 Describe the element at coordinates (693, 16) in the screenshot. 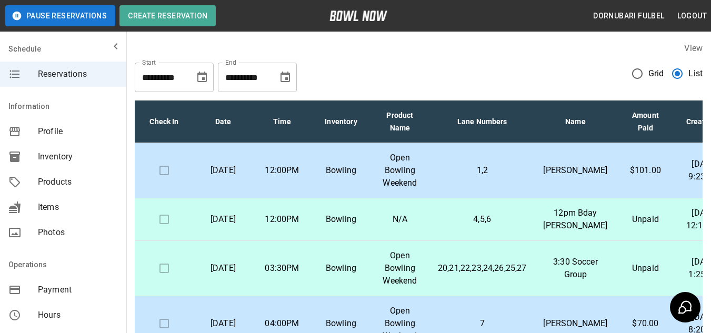

I see `button: Logout` at that location.